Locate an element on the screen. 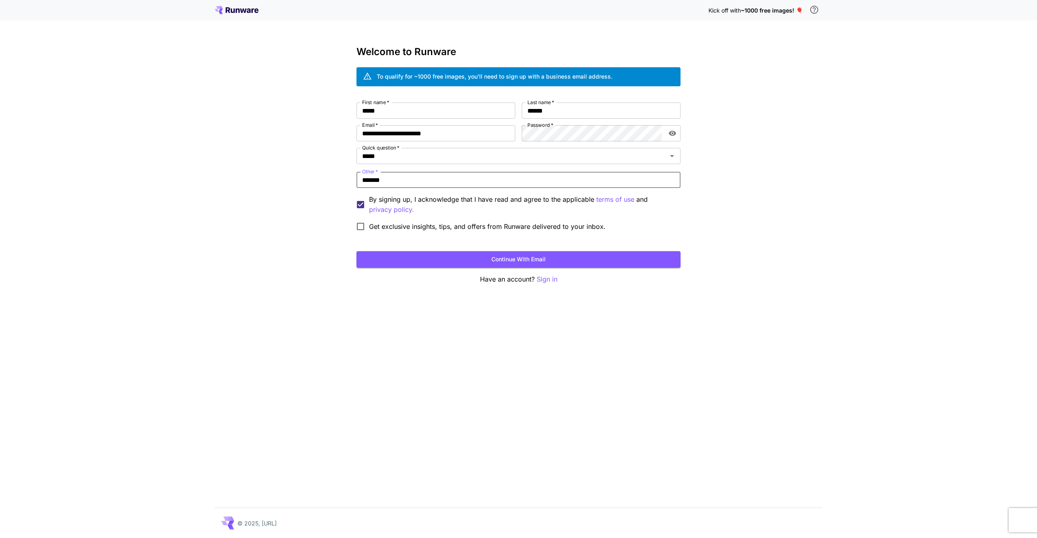 Image resolution: width=1037 pixels, height=538 pixels. p: Sign in is located at coordinates (547, 279).